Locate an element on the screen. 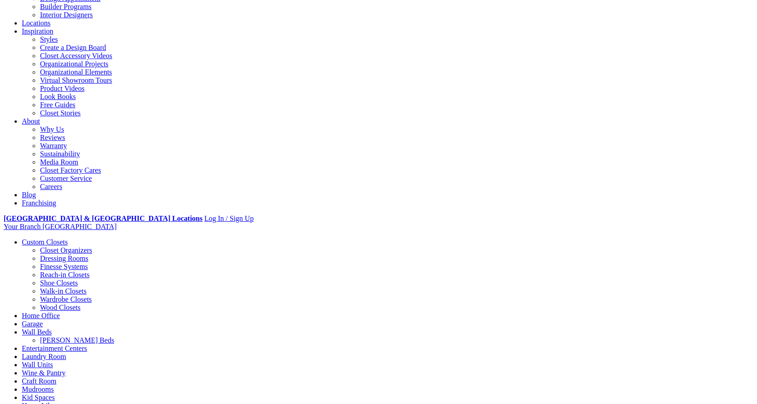 Image resolution: width=757 pixels, height=404 pixels. a: Home Office is located at coordinates (41, 316).